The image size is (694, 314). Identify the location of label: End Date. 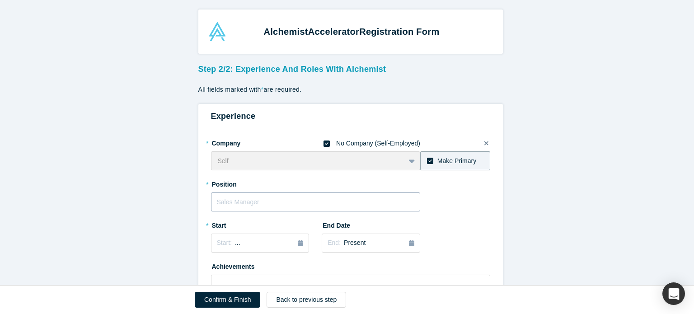
(347, 224).